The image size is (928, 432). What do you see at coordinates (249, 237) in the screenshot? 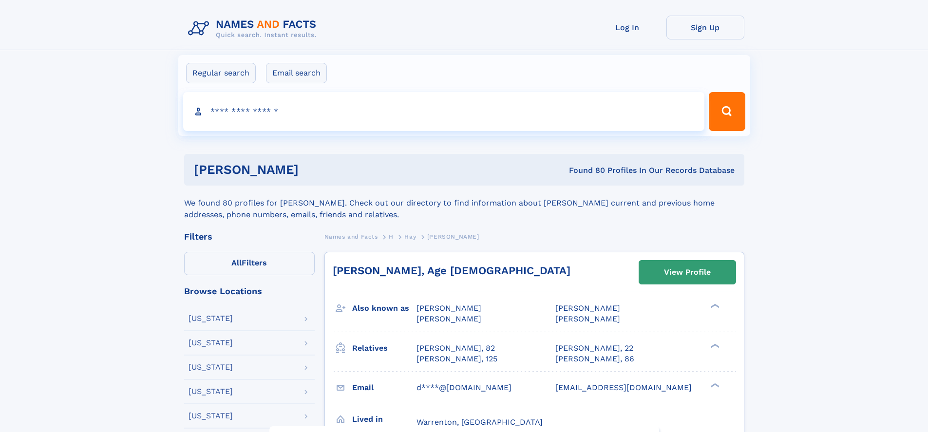
I see `div: Filters` at bounding box center [249, 237].